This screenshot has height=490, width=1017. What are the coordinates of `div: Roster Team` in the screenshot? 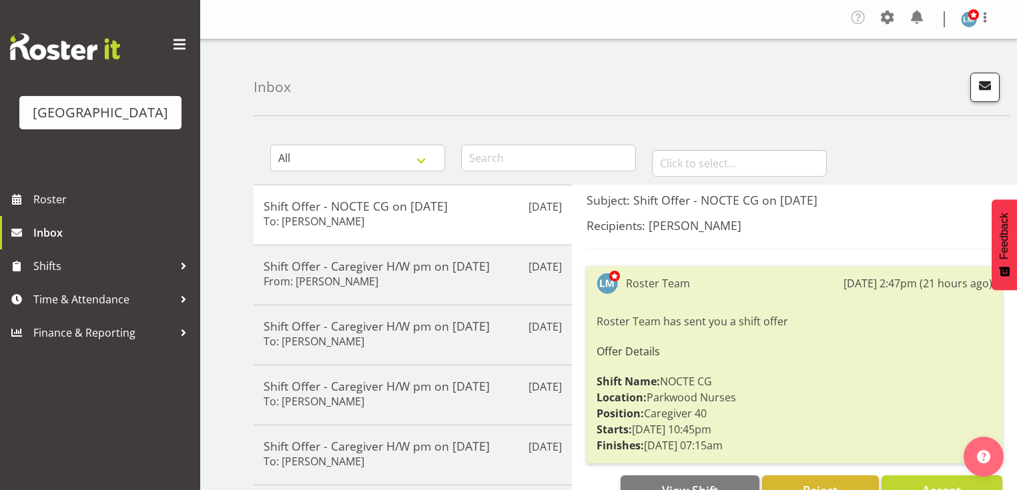 It's located at (658, 283).